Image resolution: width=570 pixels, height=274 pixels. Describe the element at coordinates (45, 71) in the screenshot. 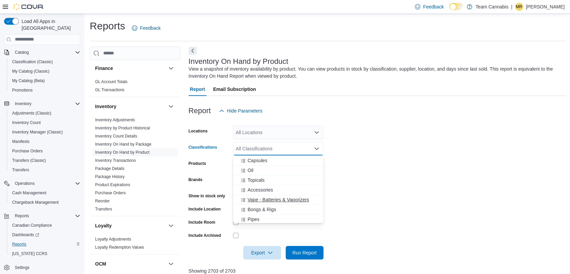

I see `button: My Catalog (Classic)` at that location.